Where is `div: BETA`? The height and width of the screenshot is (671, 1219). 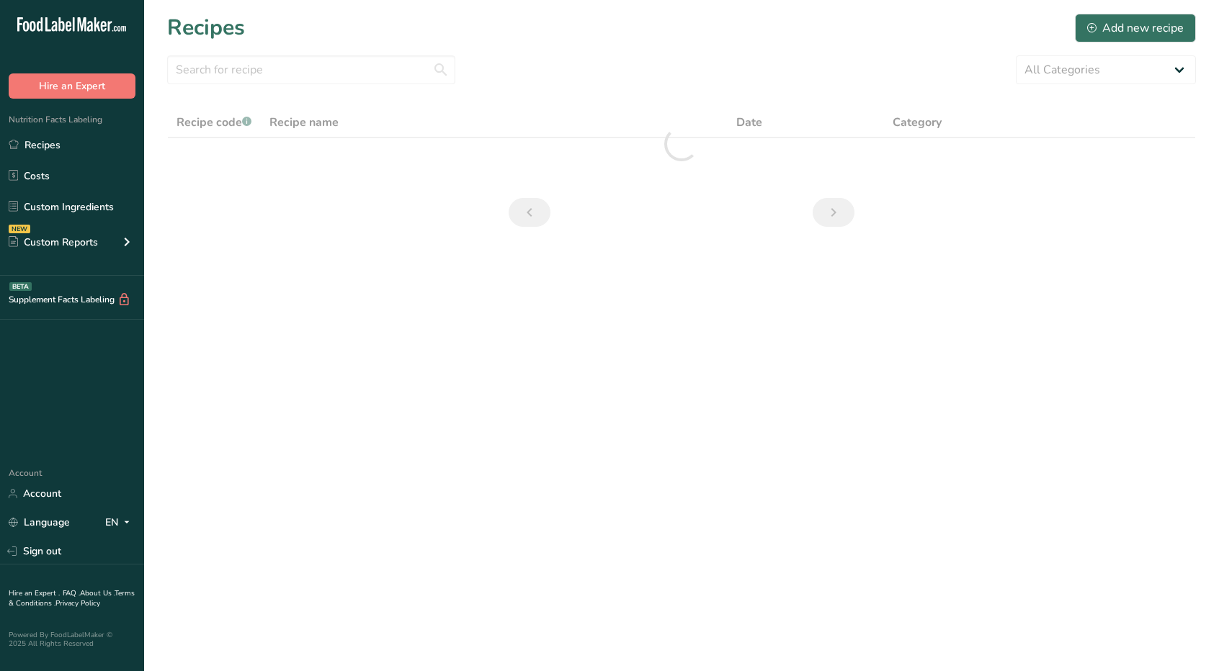 div: BETA is located at coordinates (20, 287).